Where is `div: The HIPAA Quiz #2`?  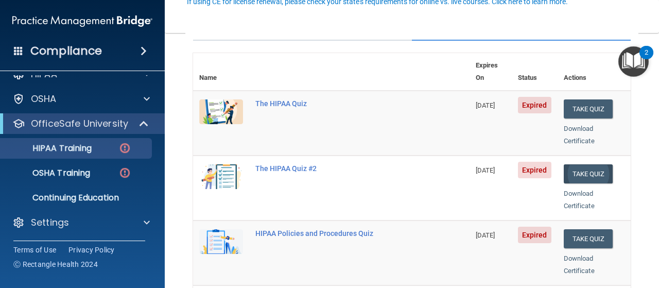
div: The HIPAA Quiz #2 is located at coordinates (337, 168).